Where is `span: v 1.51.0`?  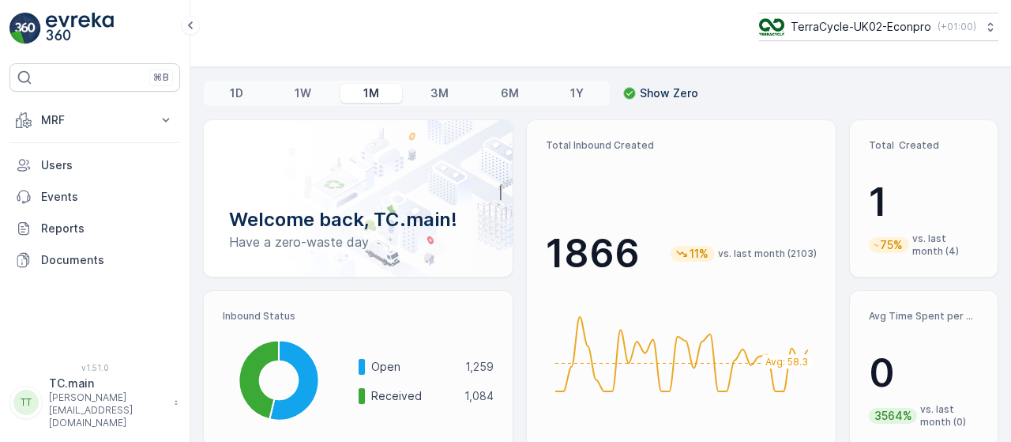 span: v 1.51.0 is located at coordinates (95, 367).